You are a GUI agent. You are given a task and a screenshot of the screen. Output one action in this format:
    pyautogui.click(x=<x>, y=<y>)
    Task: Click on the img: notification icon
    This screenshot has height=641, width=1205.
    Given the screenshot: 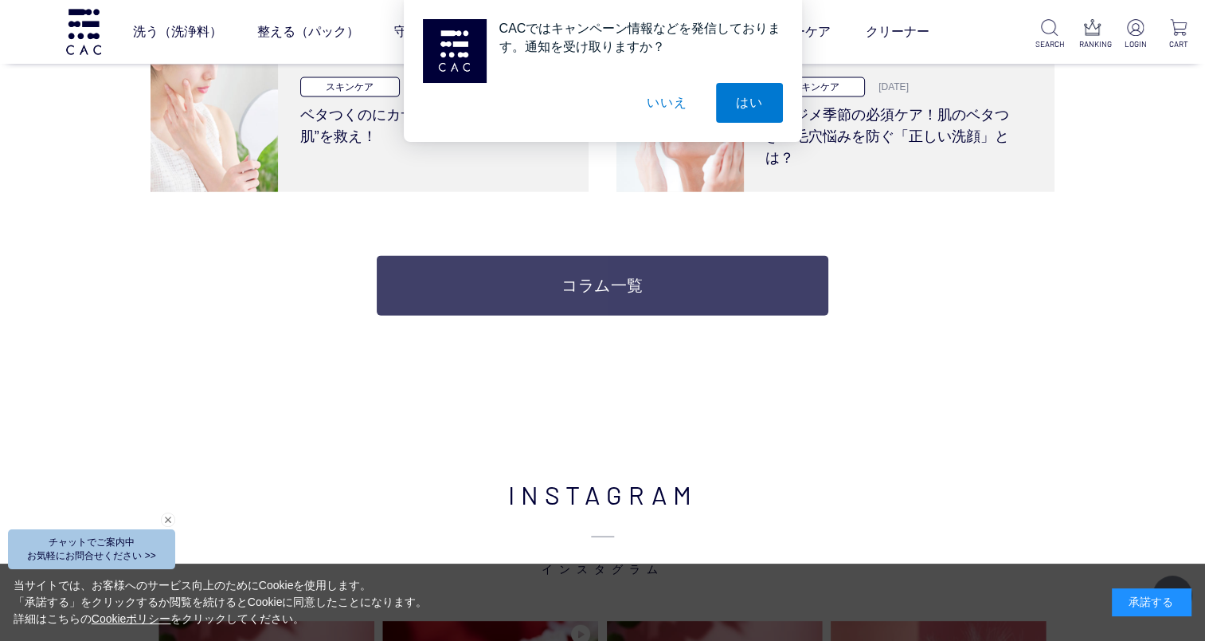 What is the action you would take?
    pyautogui.click(x=455, y=51)
    